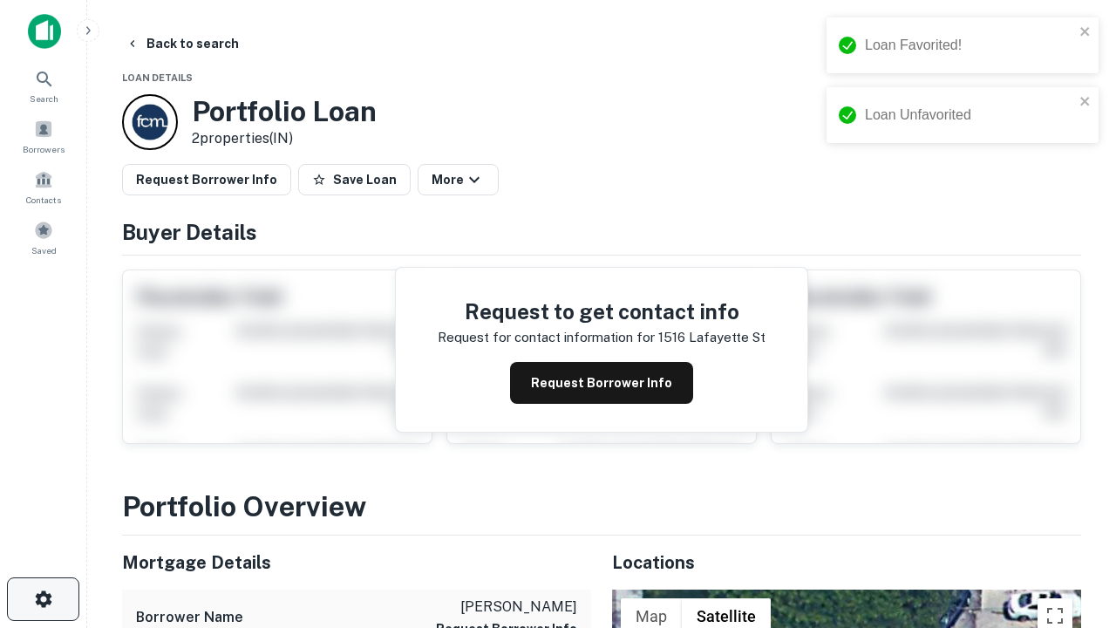 Image resolution: width=1116 pixels, height=628 pixels. What do you see at coordinates (711, 337) in the screenshot?
I see `p: 1516 lafayette st` at bounding box center [711, 337].